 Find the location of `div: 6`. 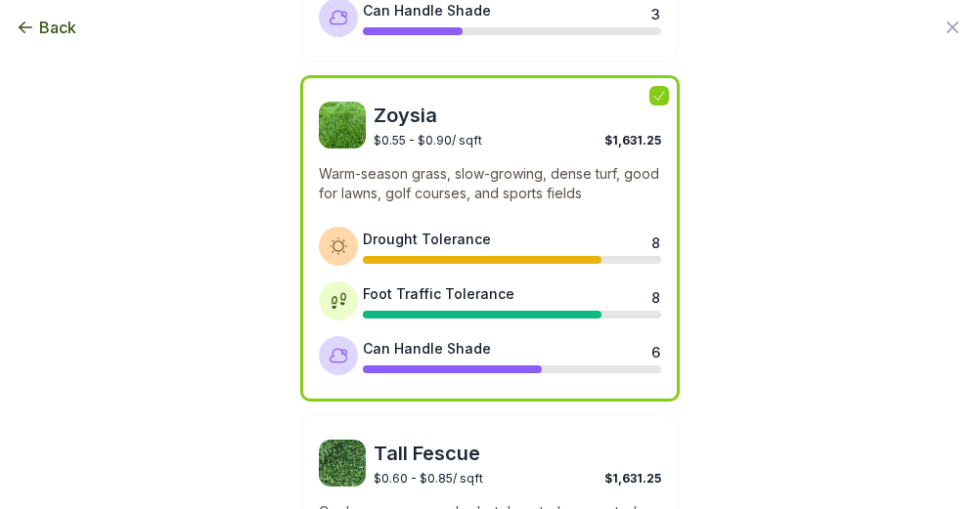

div: 6 is located at coordinates (655, 350).